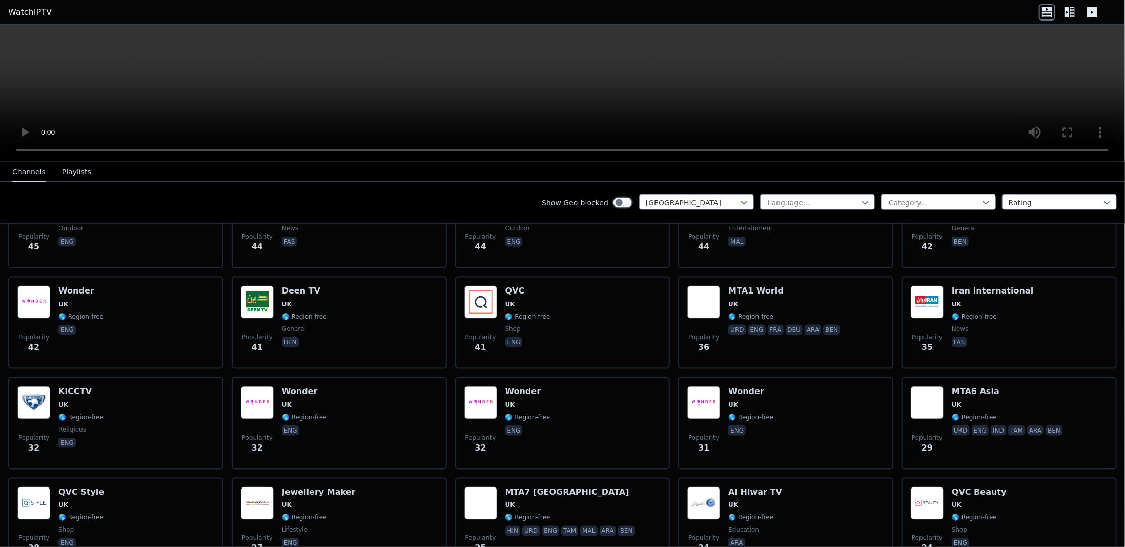  What do you see at coordinates (1009, 391) in the screenshot?
I see `h6: MTA6 Asia` at bounding box center [1009, 391].